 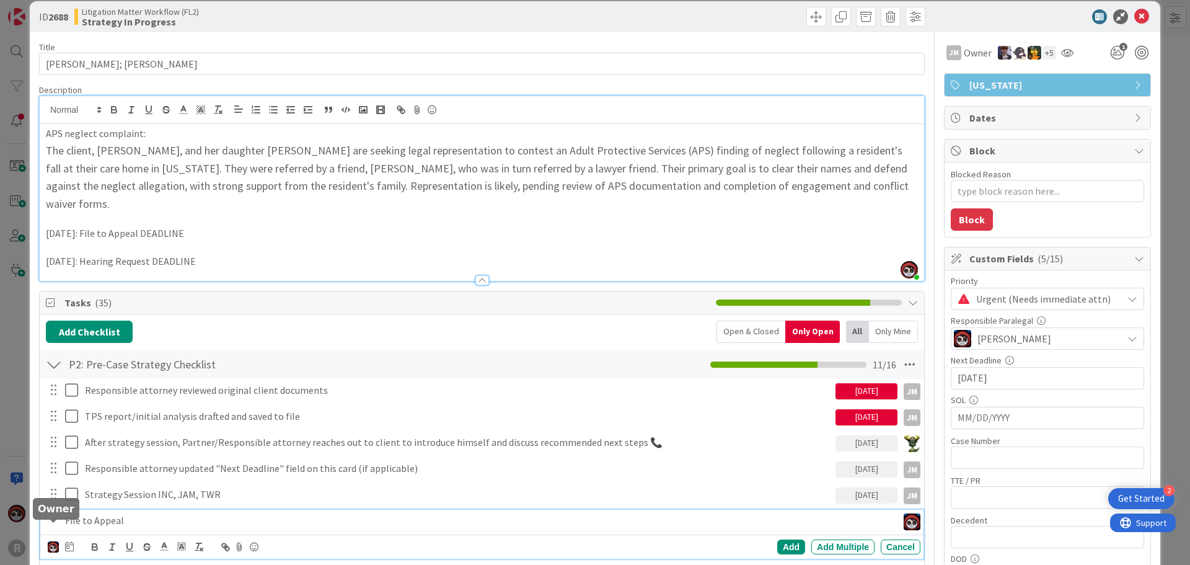 What do you see at coordinates (912, 443) in the screenshot?
I see `img: NC` at bounding box center [912, 443].